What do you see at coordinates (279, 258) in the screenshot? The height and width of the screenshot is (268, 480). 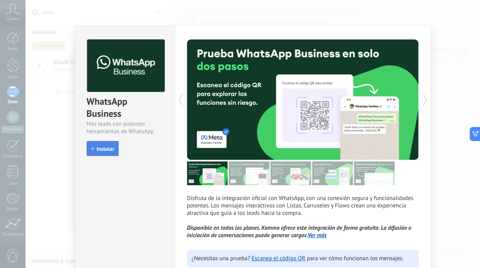 I see `a: Escanea el código QR` at bounding box center [279, 258].